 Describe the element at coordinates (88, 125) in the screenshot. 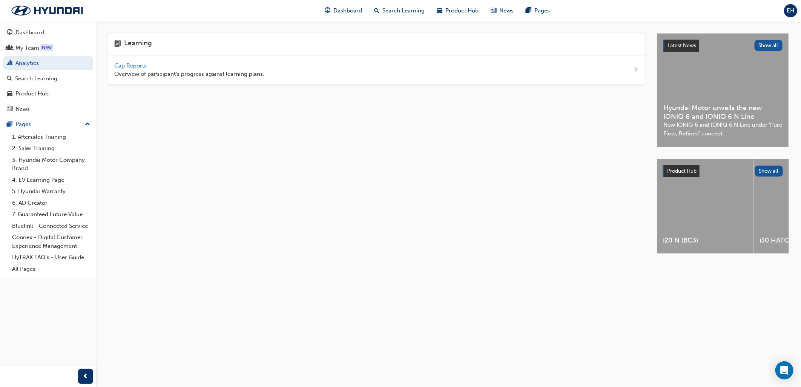

I see `span: up-icon` at that location.